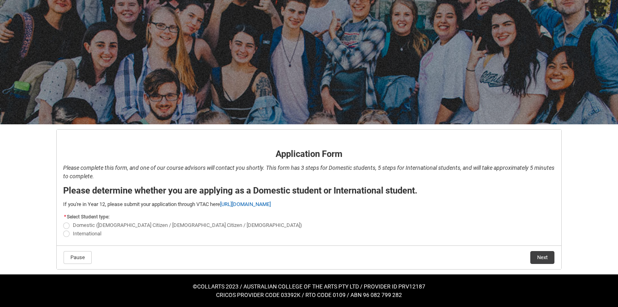 The width and height of the screenshot is (618, 307). Describe the element at coordinates (309, 154) in the screenshot. I see `strong: Application Form` at that location.